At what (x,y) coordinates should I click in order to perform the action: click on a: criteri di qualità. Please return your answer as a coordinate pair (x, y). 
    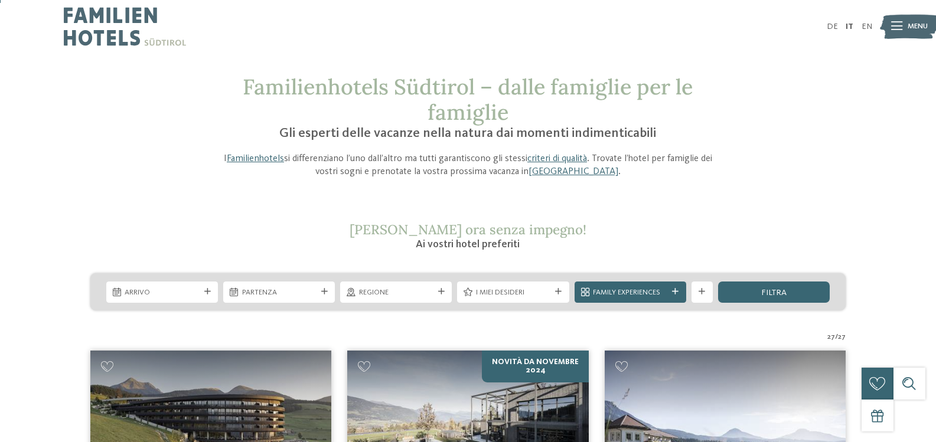
    Looking at the image, I should click on (557, 159).